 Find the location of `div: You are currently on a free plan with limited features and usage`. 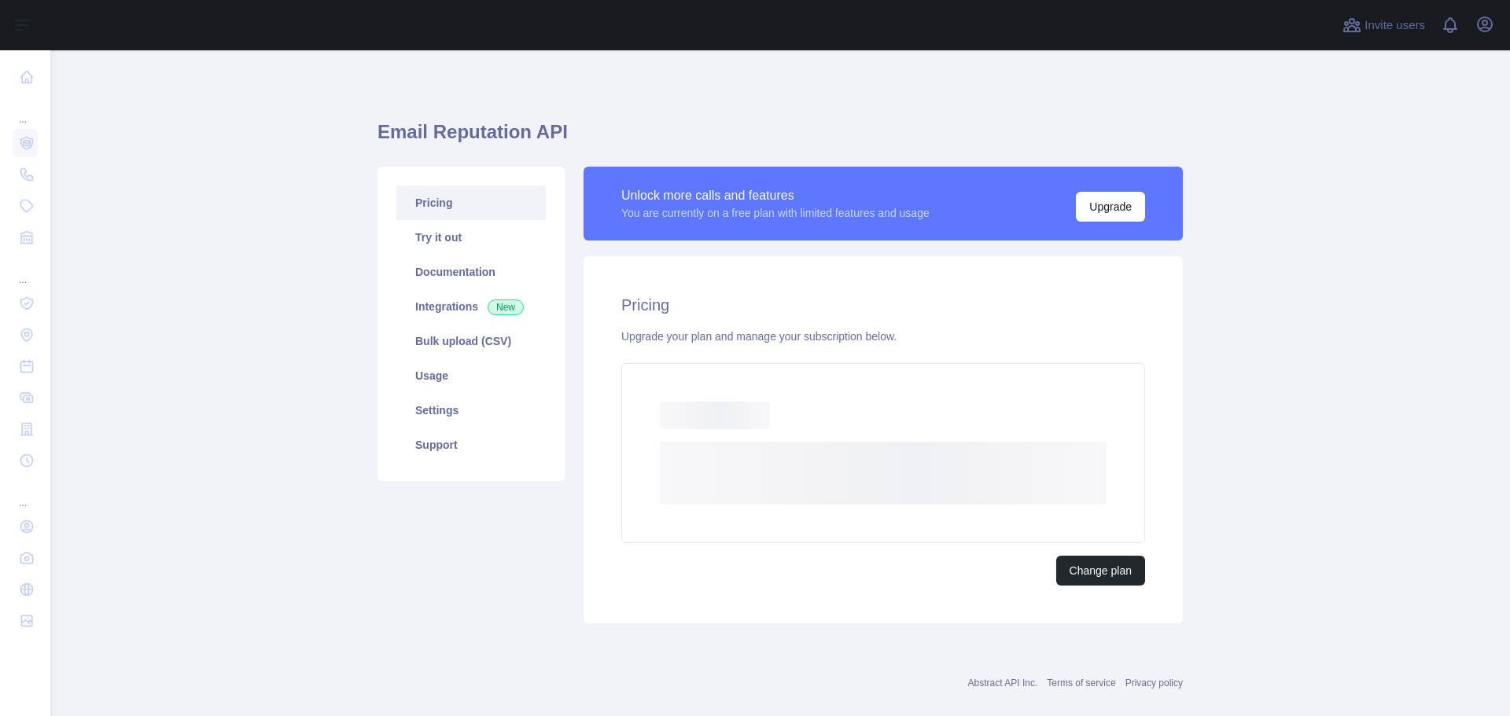

div: You are currently on a free plan with limited features and usage is located at coordinates (775, 213).